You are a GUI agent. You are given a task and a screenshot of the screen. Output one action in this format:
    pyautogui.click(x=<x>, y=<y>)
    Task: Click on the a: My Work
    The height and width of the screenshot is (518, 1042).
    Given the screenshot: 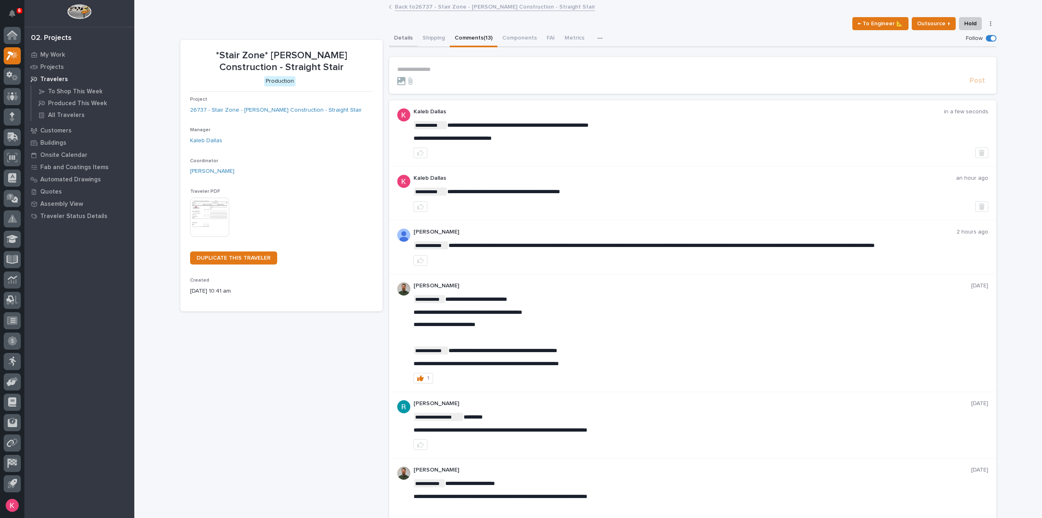 What is the action you would take?
    pyautogui.click(x=79, y=55)
    